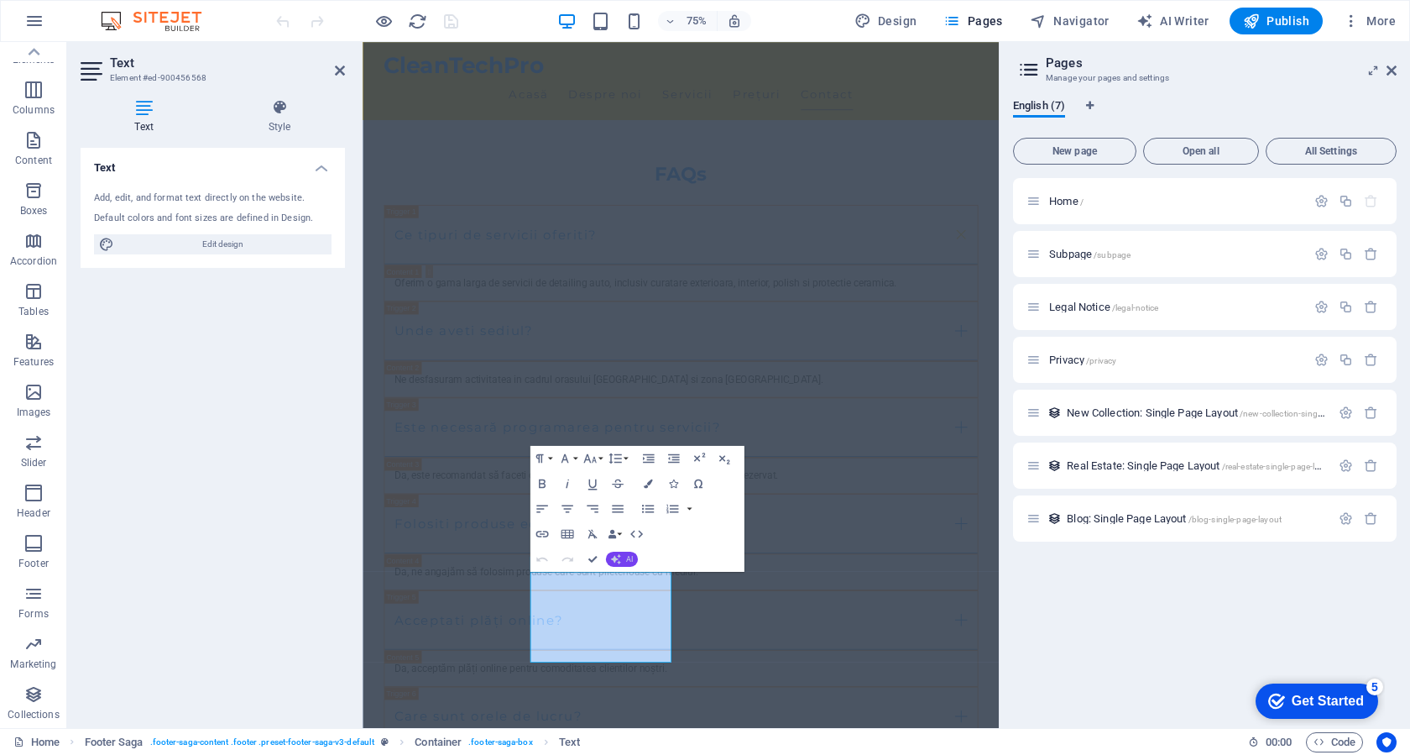 The width and height of the screenshot is (1410, 755). What do you see at coordinates (542, 509) in the screenshot?
I see `button: Align Left` at bounding box center [542, 509].